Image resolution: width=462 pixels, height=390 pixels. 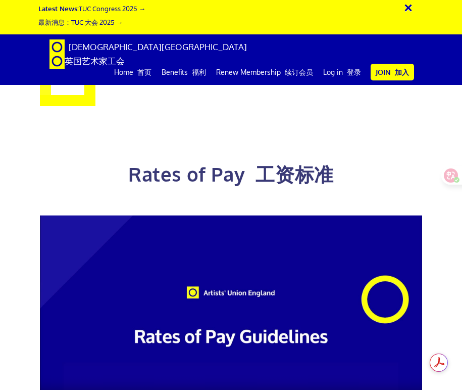 What do you see at coordinates (92, 15) in the screenshot?
I see `a: Latest News:TUC Congress 2025 →最新消息：TUC 大会 2025 →` at bounding box center [92, 15].